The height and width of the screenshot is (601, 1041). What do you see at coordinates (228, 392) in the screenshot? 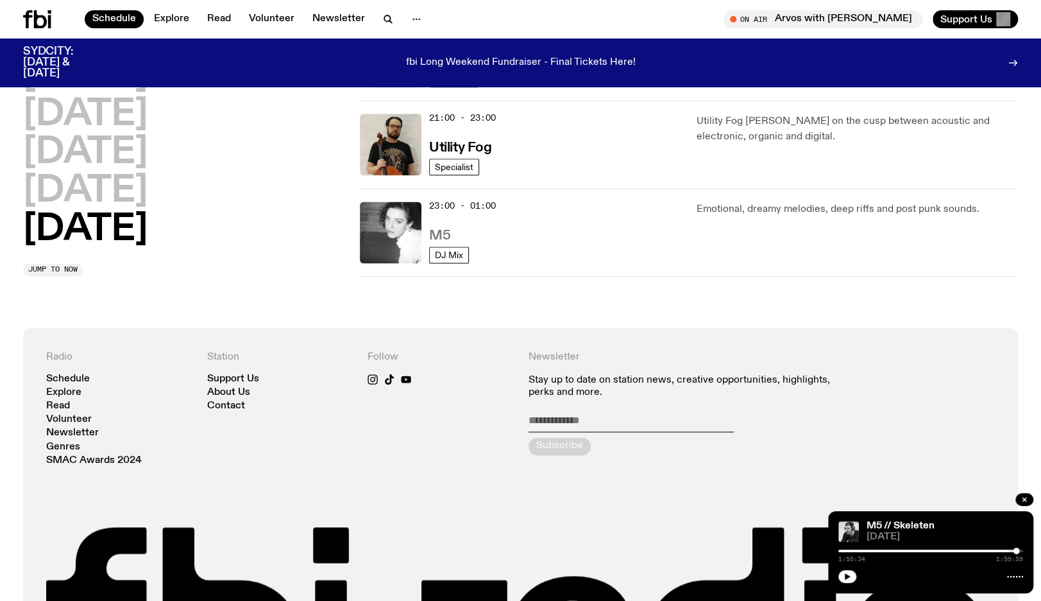
I see `a: About Us` at bounding box center [228, 392].